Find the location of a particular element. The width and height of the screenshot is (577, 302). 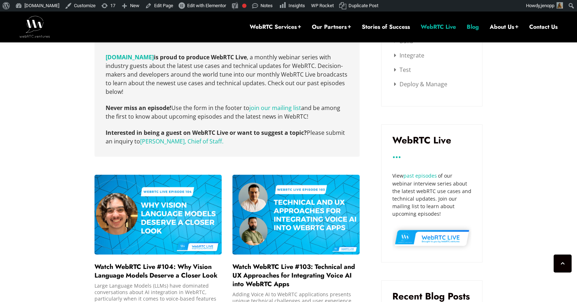

a: Test is located at coordinates (403, 70).